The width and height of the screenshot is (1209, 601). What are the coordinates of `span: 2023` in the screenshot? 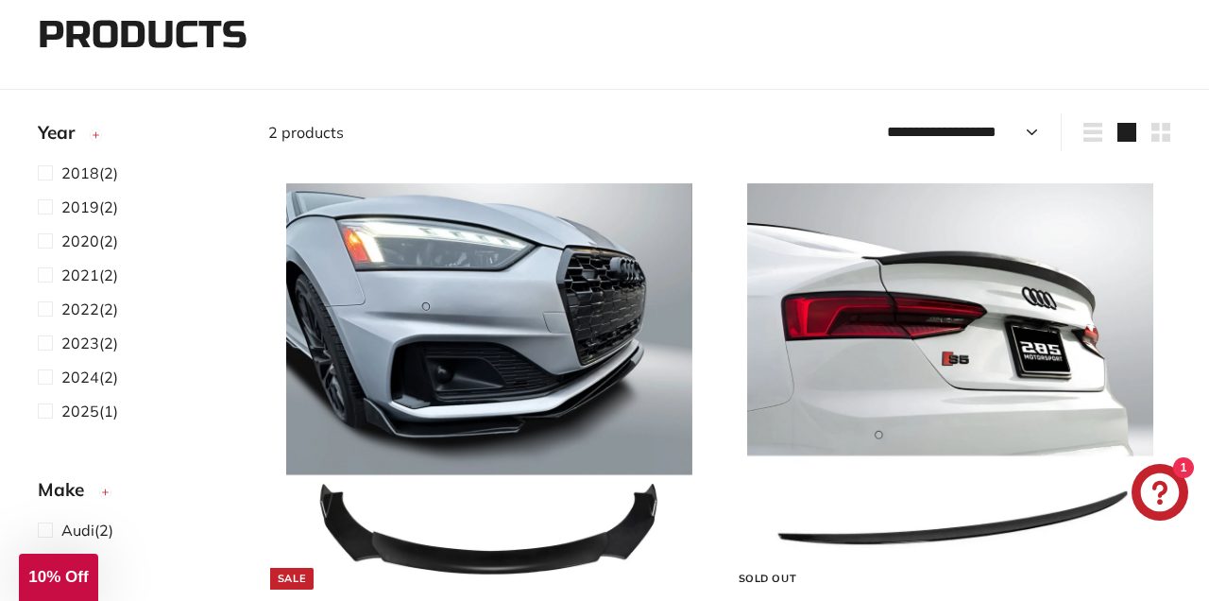 It's located at (80, 343).